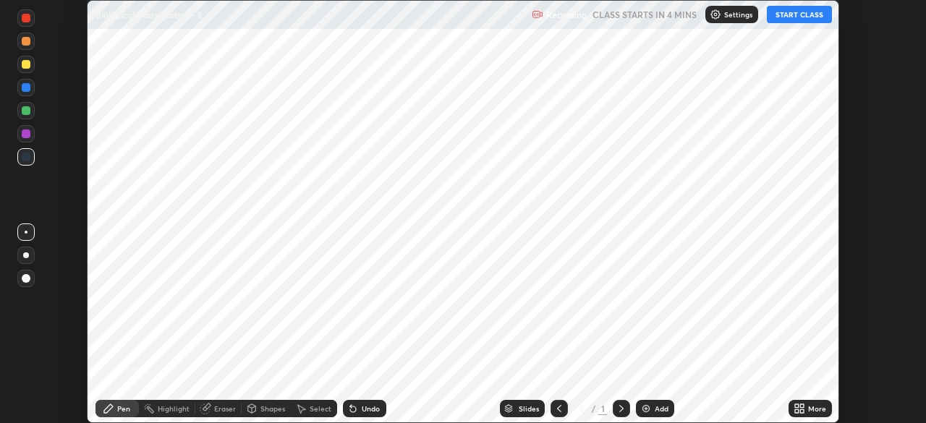 This screenshot has width=926, height=423. What do you see at coordinates (537, 14) in the screenshot?
I see `img: recording.375f2c34.svg` at bounding box center [537, 14].